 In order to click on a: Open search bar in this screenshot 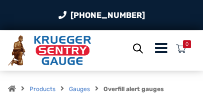, I will do `click(138, 48)`.